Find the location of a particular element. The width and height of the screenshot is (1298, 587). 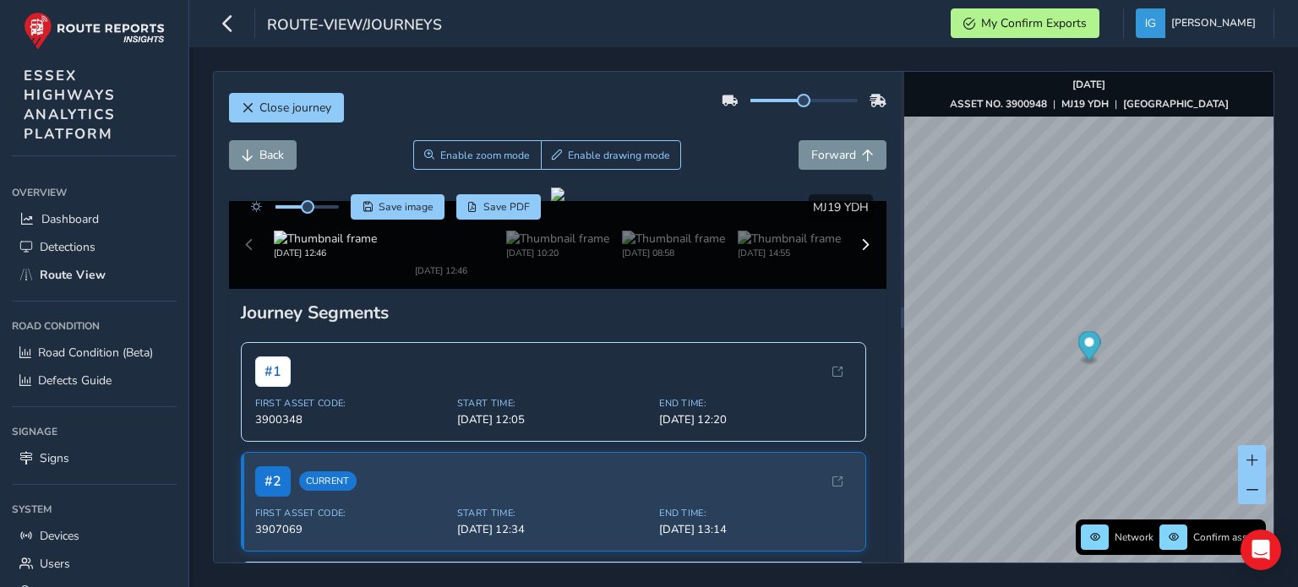

span: route-view/journeys is located at coordinates (354, 26).